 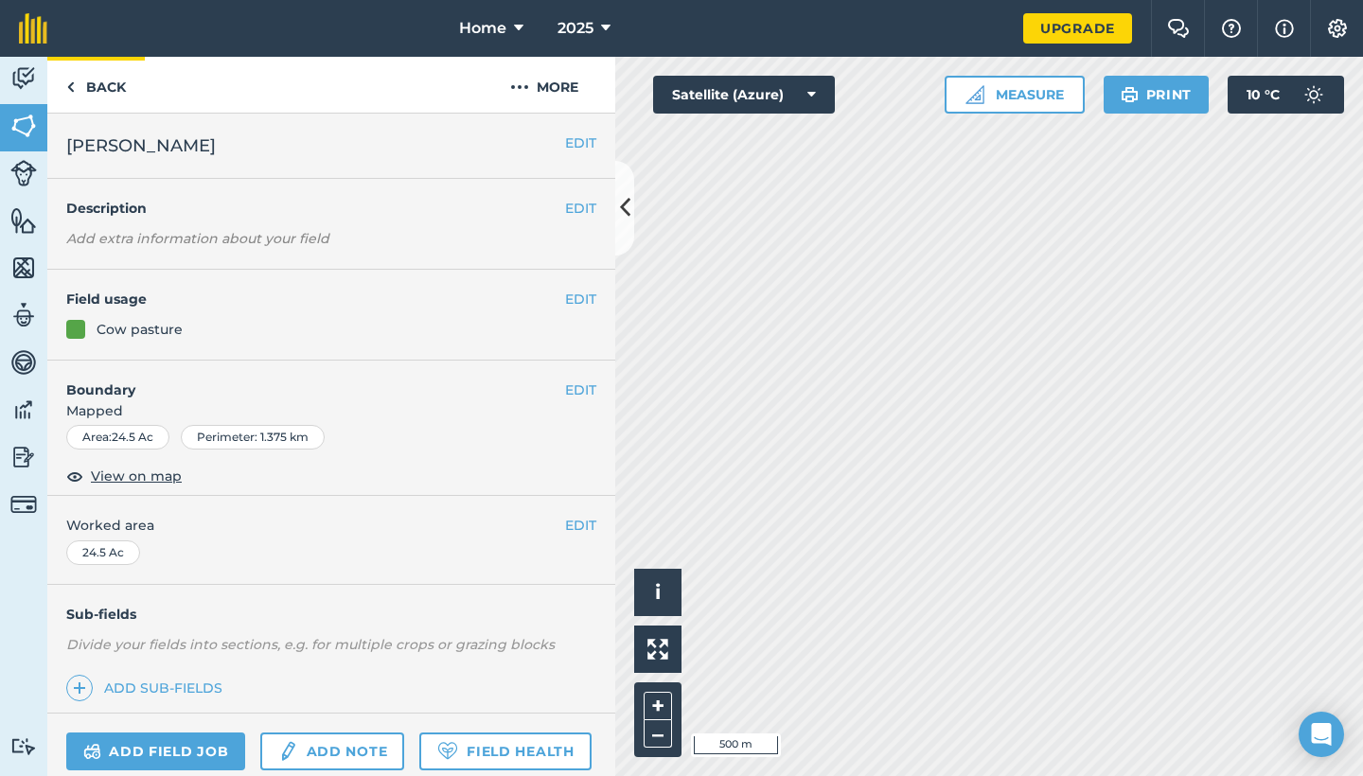 What do you see at coordinates (117, 437) in the screenshot?
I see `div: Area : 24.5 Ac` at bounding box center [117, 437].